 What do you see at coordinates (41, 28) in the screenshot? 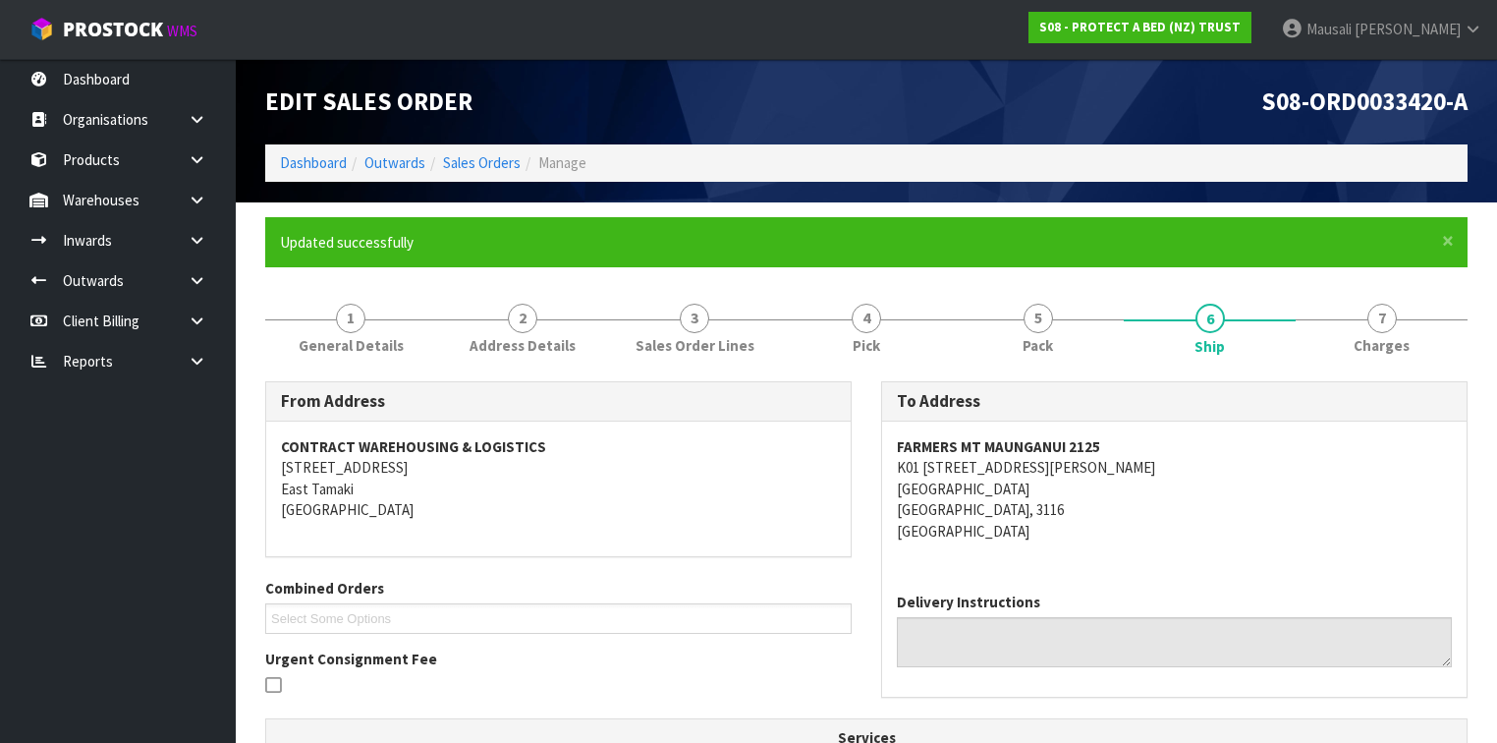
I see `img: cube-alt.png` at bounding box center [41, 28].